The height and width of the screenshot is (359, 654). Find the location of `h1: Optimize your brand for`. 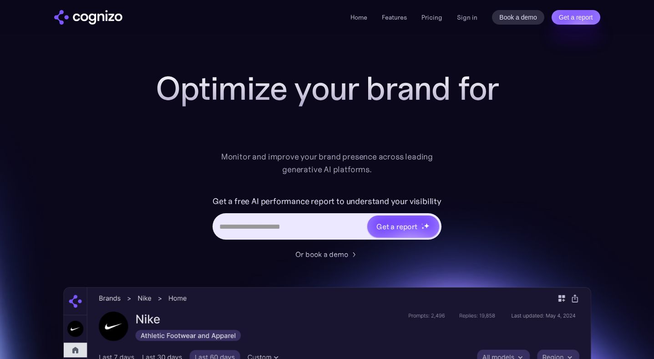

h1: Optimize your brand for is located at coordinates (327, 88).